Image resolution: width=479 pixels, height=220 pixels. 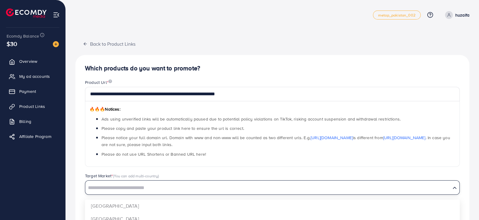 I want to click on label: Target Market, so click(x=122, y=176).